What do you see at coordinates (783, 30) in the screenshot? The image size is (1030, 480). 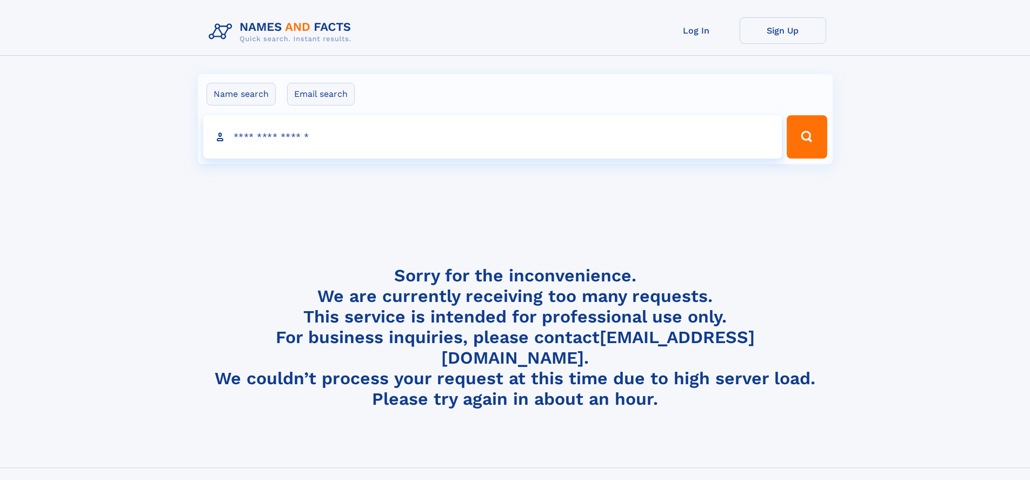 I see `a: Sign Up` at bounding box center [783, 30].